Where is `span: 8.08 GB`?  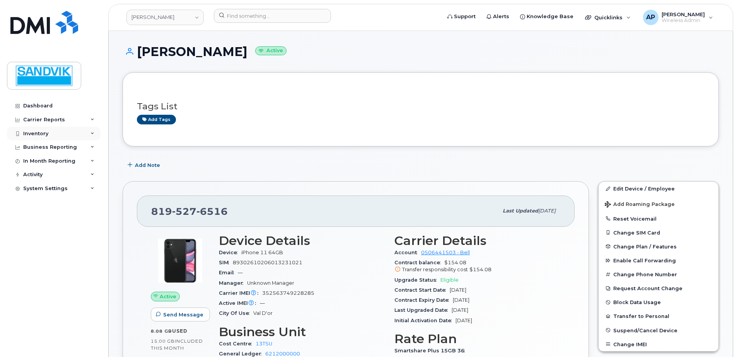 span: 8.08 GB is located at coordinates (161, 331).